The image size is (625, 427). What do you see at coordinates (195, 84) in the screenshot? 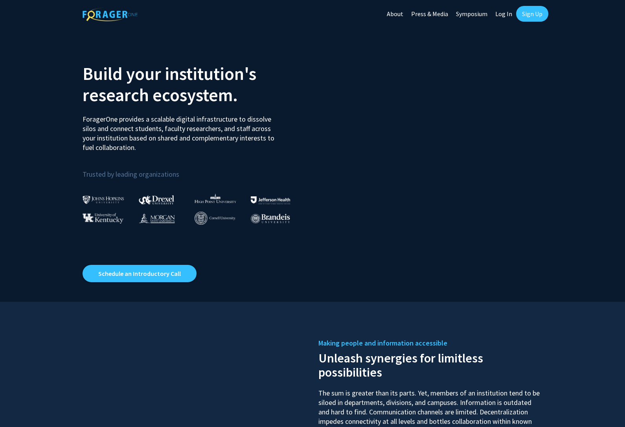
I see `h2: Build your institution's research ecosystem.` at bounding box center [195, 84].